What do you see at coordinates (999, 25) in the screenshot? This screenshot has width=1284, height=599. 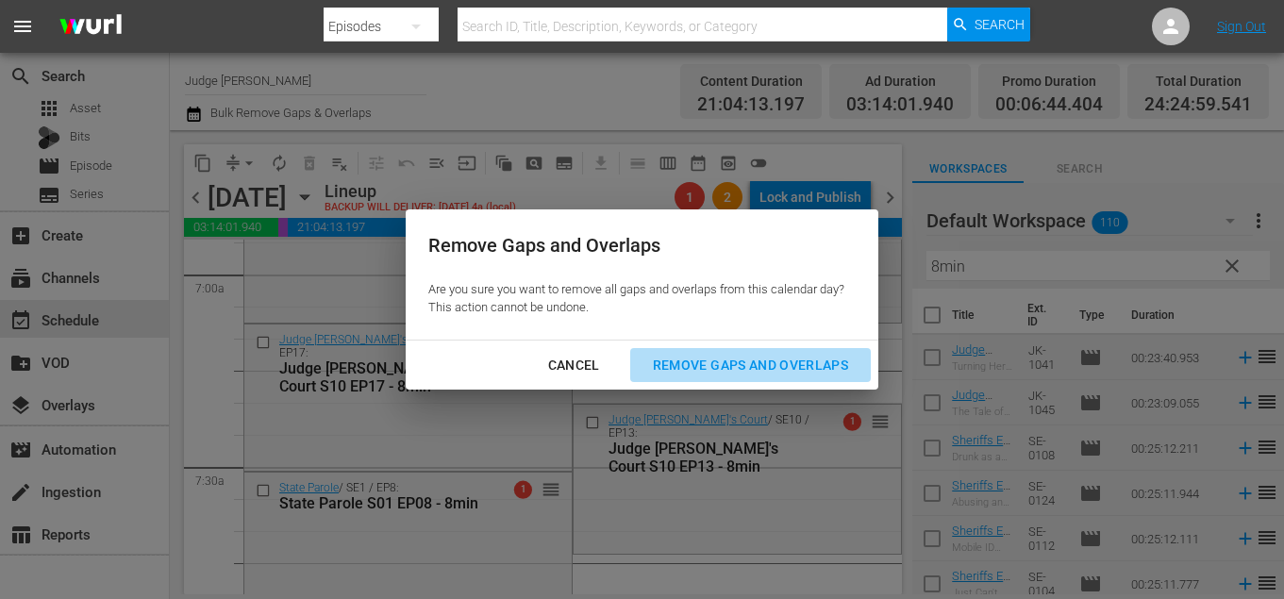 I see `span: Search` at bounding box center [999, 25].